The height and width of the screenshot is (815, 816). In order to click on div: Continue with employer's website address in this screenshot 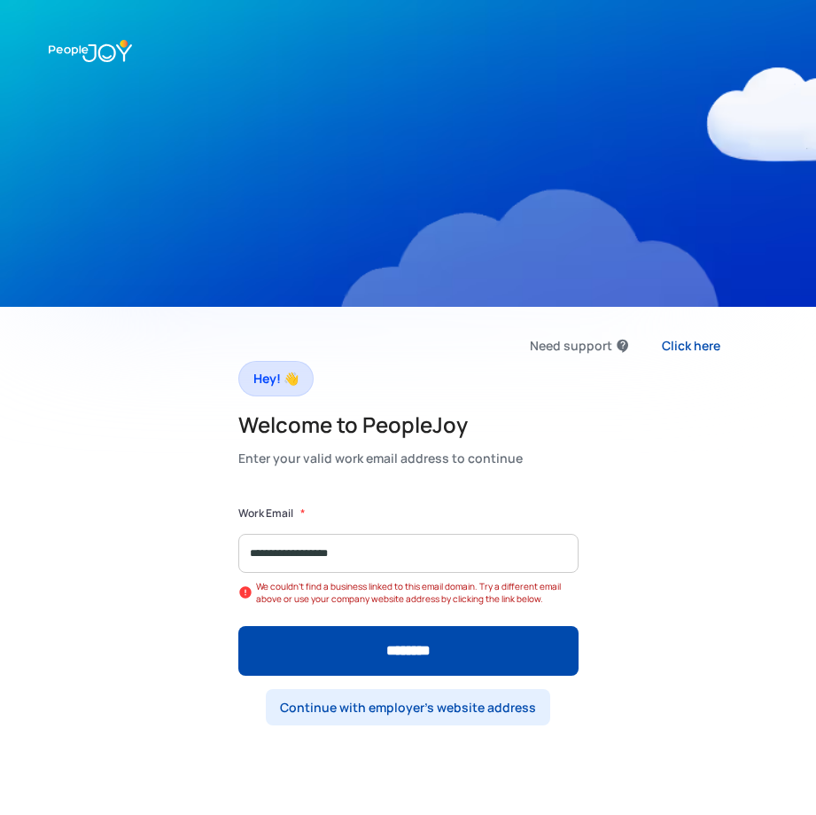, I will do `click(408, 707)`.